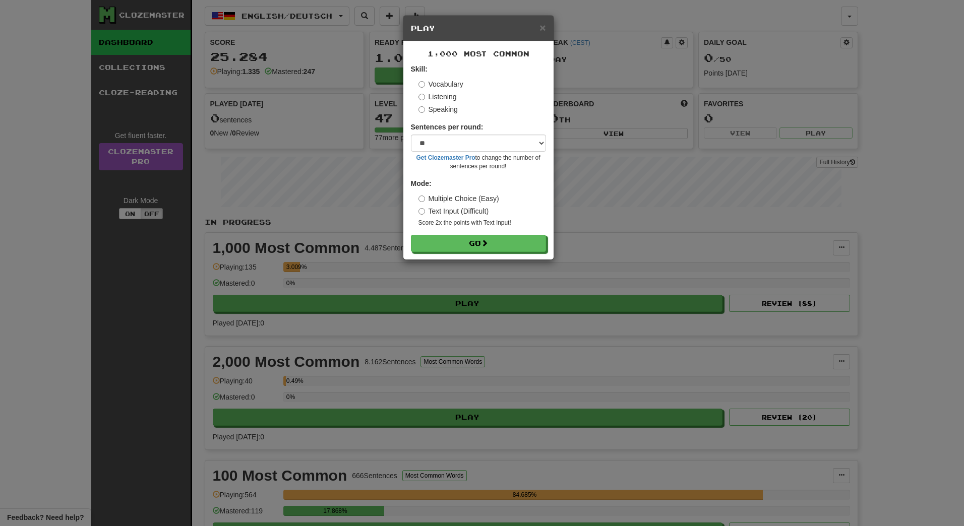 This screenshot has width=964, height=526. What do you see at coordinates (441, 84) in the screenshot?
I see `label: Vocabulary` at bounding box center [441, 84].